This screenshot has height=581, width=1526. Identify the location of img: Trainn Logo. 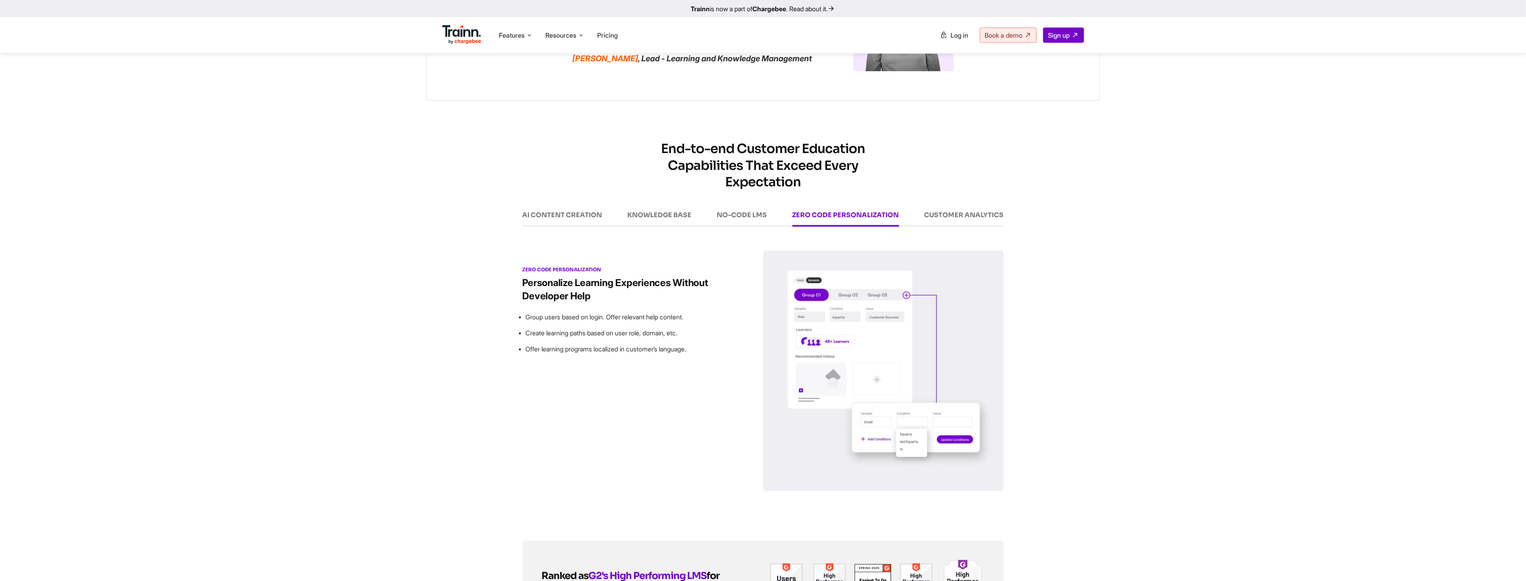
(462, 35).